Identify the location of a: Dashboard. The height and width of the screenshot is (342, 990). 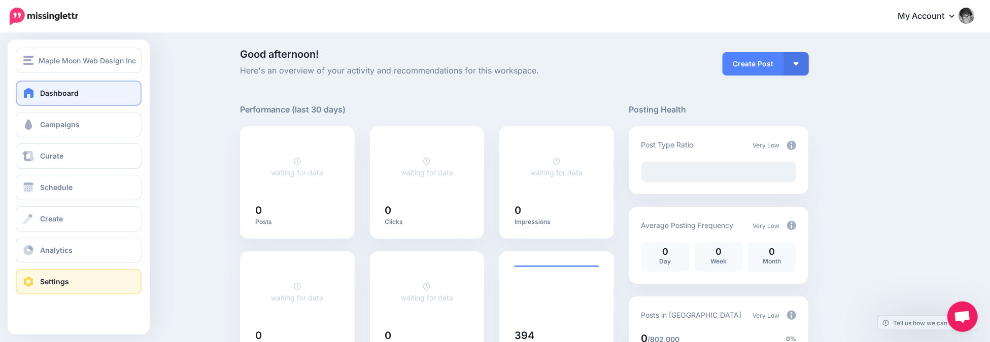
(79, 93).